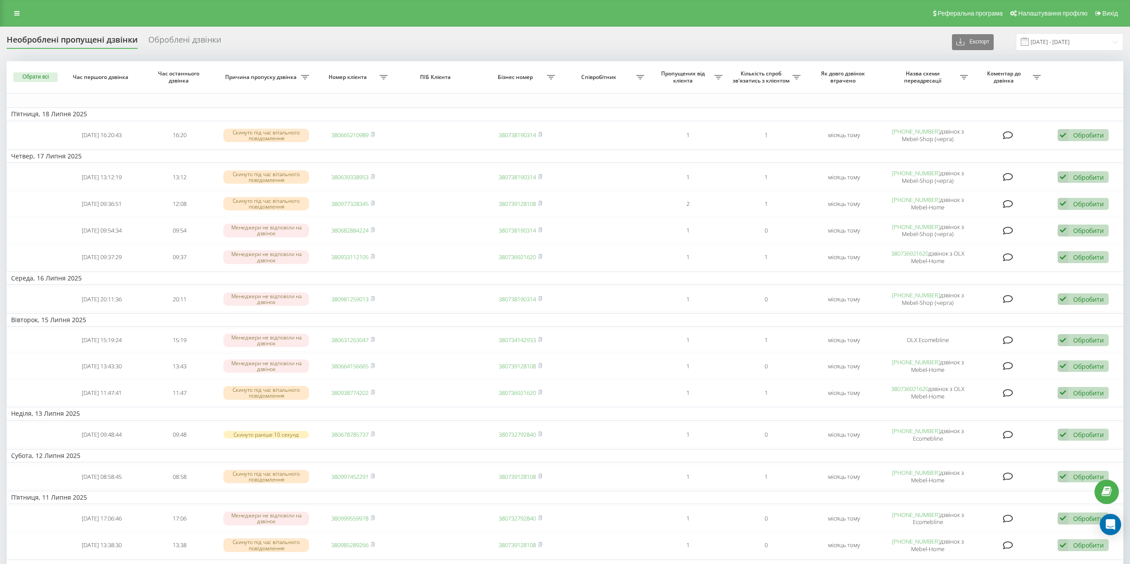 The height and width of the screenshot is (564, 1130). I want to click on td: дзвінок з Ecomebline, so click(928, 435).